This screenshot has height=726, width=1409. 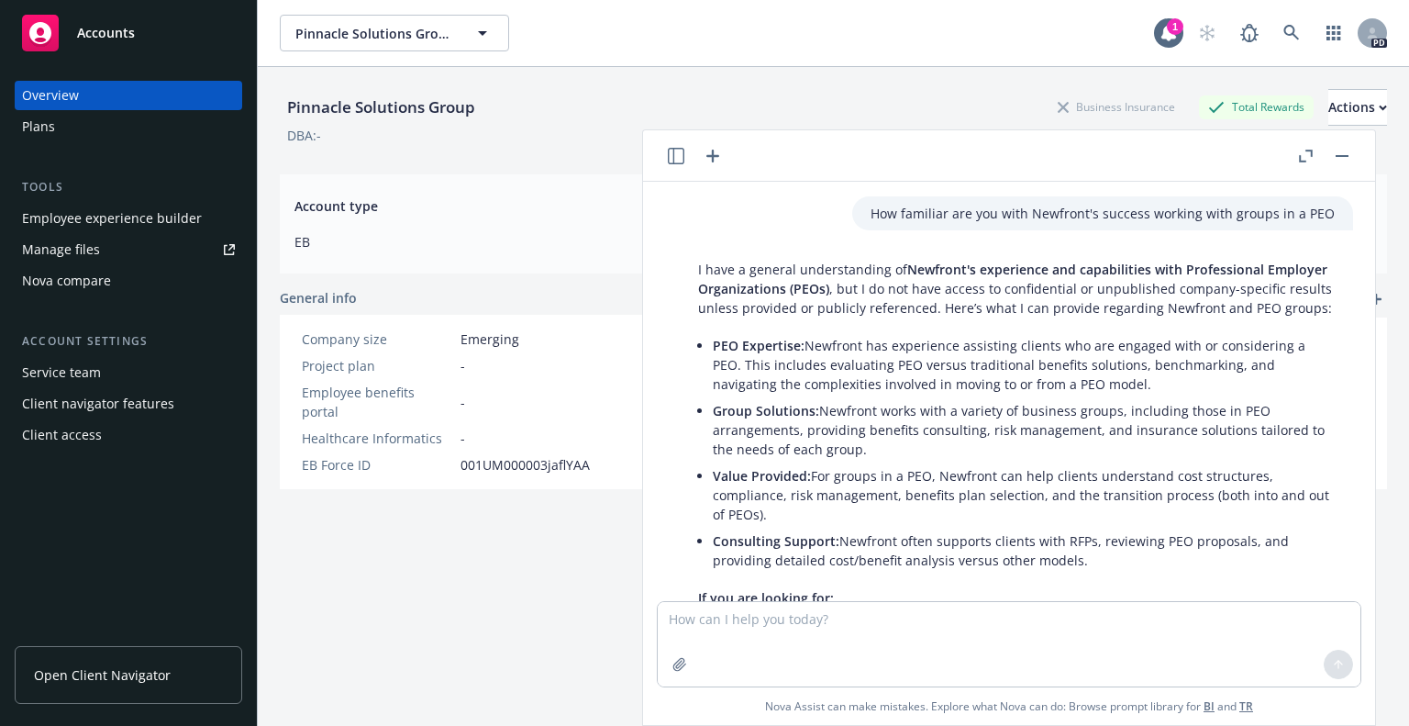 What do you see at coordinates (759, 345) in the screenshot?
I see `span: PEO Expertise:` at bounding box center [759, 345].